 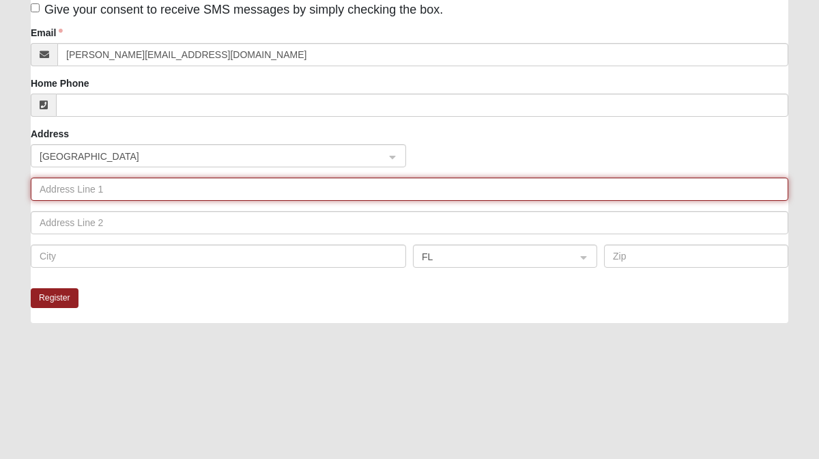 What do you see at coordinates (206, 156) in the screenshot?
I see `span: United States` at bounding box center [206, 156].